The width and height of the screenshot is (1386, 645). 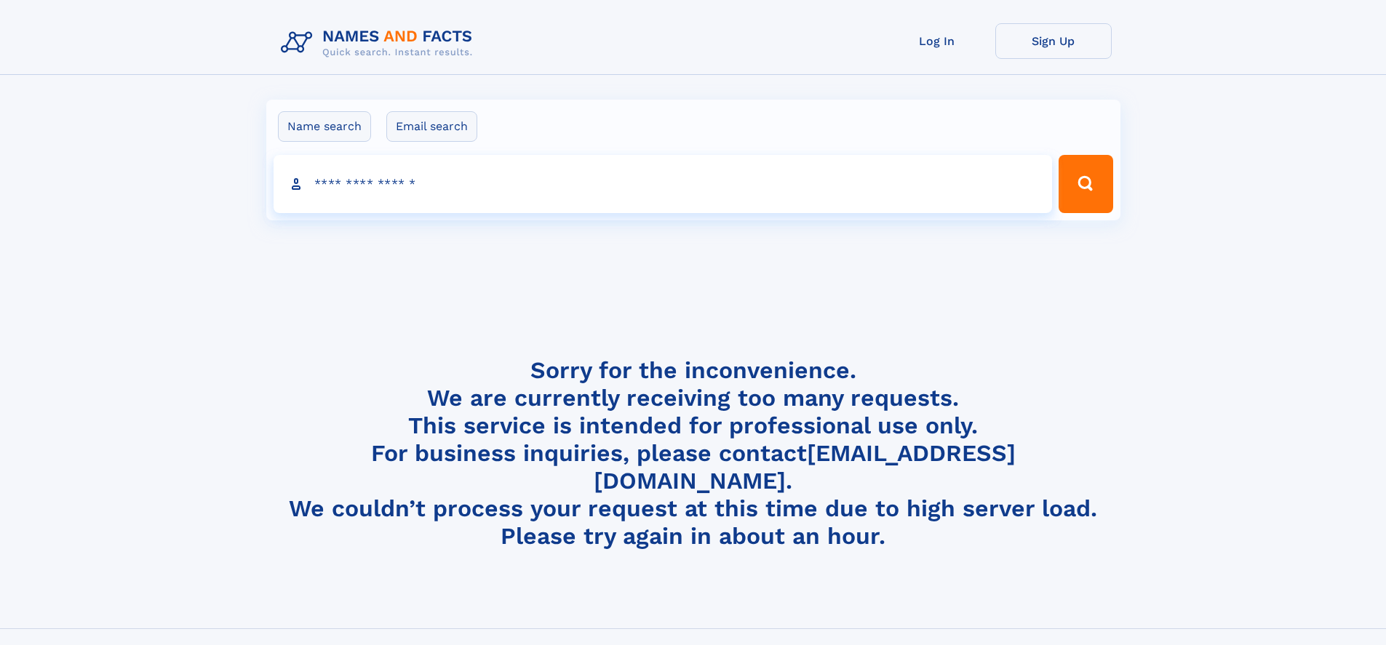 I want to click on h4: Sorry for the inconvenience. We are currently receiving too many requests. This service is intend..., so click(x=693, y=453).